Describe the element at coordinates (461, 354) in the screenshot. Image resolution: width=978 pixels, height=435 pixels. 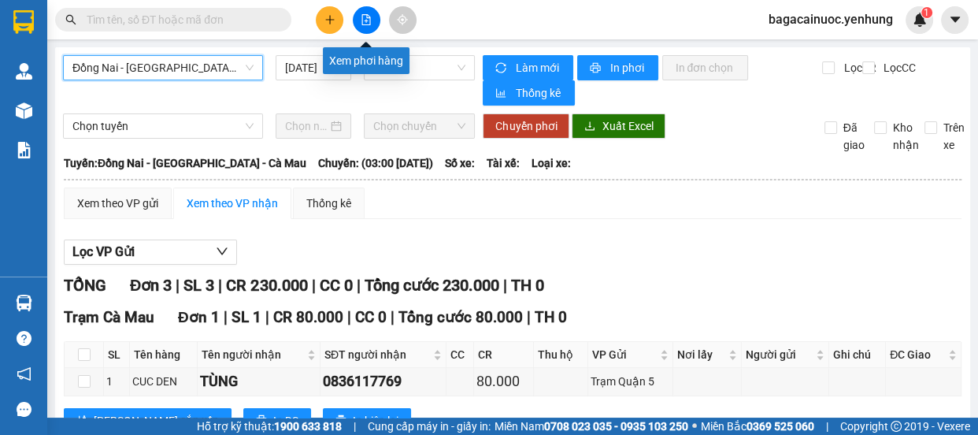
I see `th: CC` at that location.